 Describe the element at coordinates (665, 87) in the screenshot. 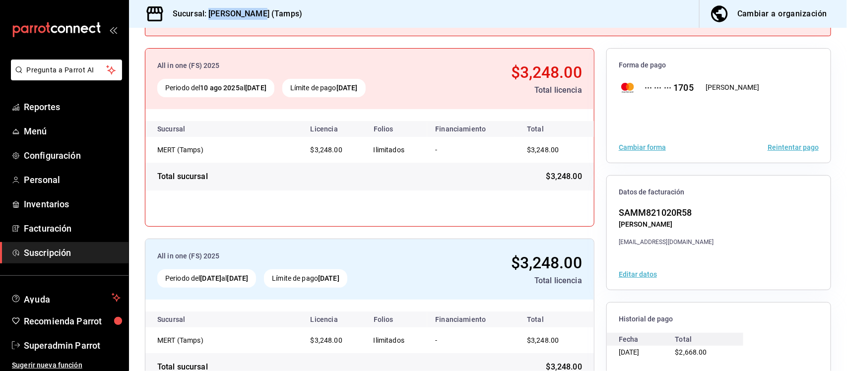

I see `div: ··· ··· ··· 1705` at that location.